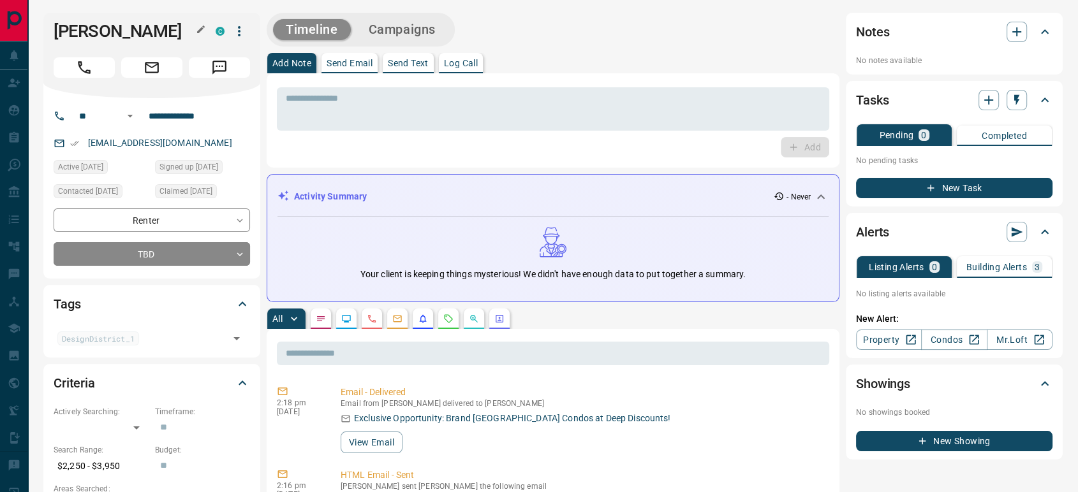 The width and height of the screenshot is (1078, 492). I want to click on div: condos.ca, so click(220, 31).